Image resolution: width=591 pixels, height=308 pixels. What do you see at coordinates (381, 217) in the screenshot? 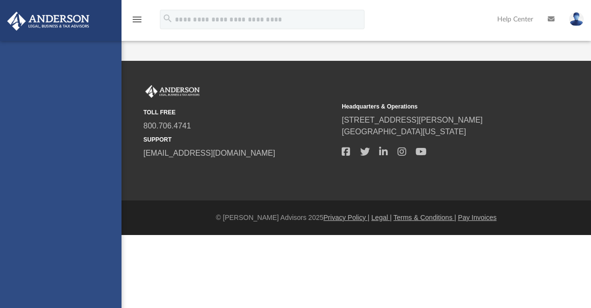
I see `a: Legal |` at bounding box center [381, 217].